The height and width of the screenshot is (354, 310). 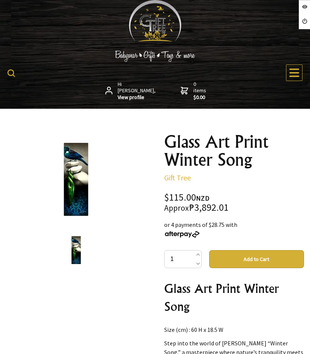 What do you see at coordinates (194, 91) in the screenshot?
I see `a: 0 items$0.00` at bounding box center [194, 91].